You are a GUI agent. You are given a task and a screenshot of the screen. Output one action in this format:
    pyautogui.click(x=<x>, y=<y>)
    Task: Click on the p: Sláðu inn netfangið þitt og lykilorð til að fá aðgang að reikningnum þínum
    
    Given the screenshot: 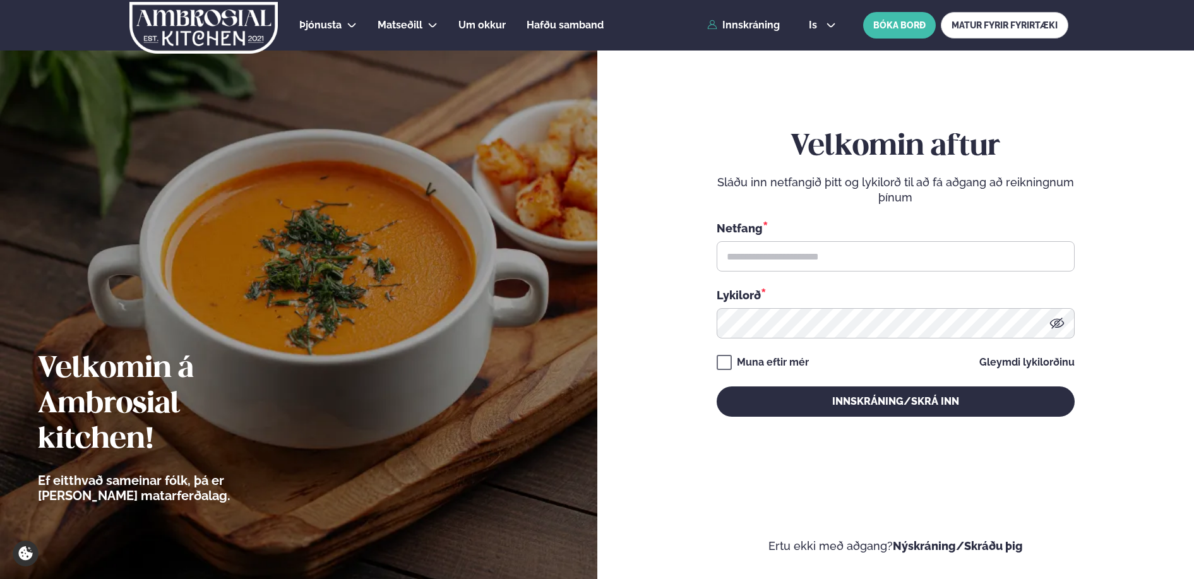 What is the action you would take?
    pyautogui.click(x=896, y=190)
    